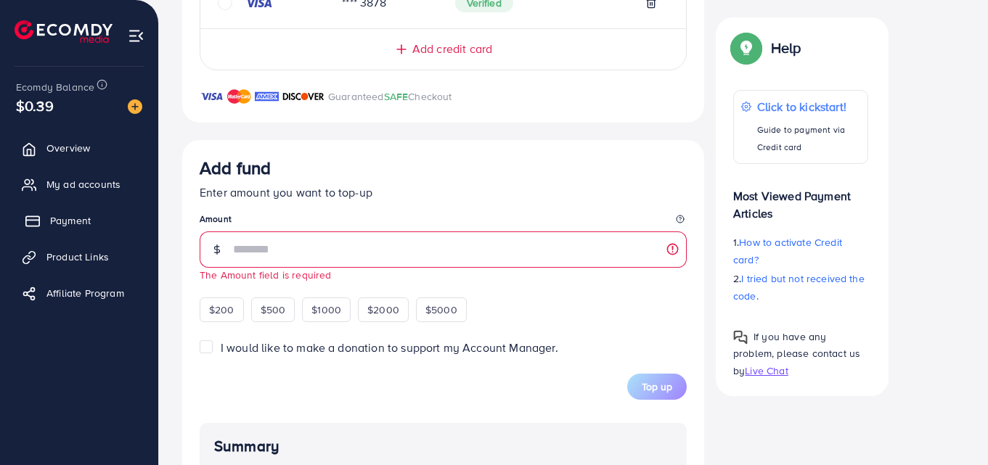 The width and height of the screenshot is (988, 465). I want to click on span: Add credit card, so click(452, 49).